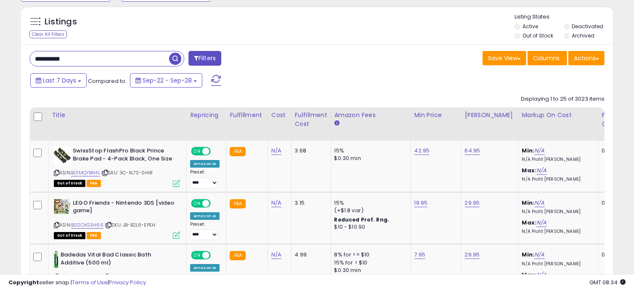 This screenshot has width=634, height=291. What do you see at coordinates (59, 80) in the screenshot?
I see `button: Last 7 Days` at bounding box center [59, 80].